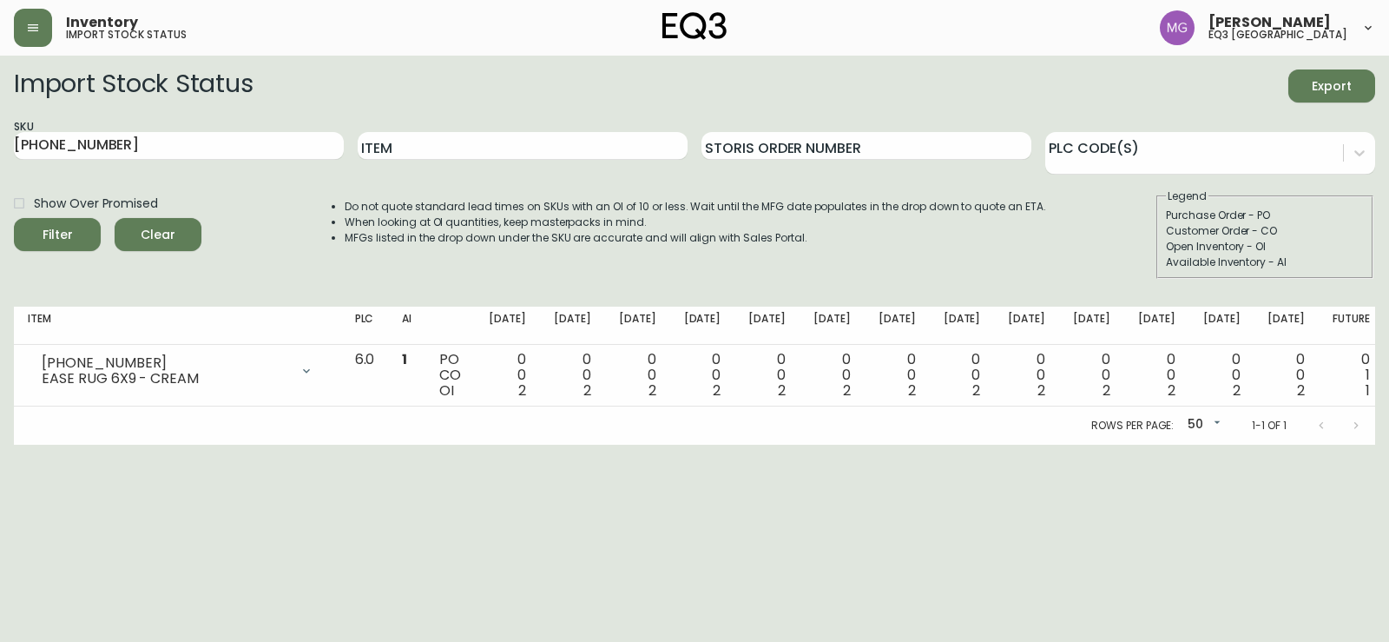 Image resolution: width=1389 pixels, height=642 pixels. What do you see at coordinates (102, 23) in the screenshot?
I see `span: Inventory` at bounding box center [102, 23].